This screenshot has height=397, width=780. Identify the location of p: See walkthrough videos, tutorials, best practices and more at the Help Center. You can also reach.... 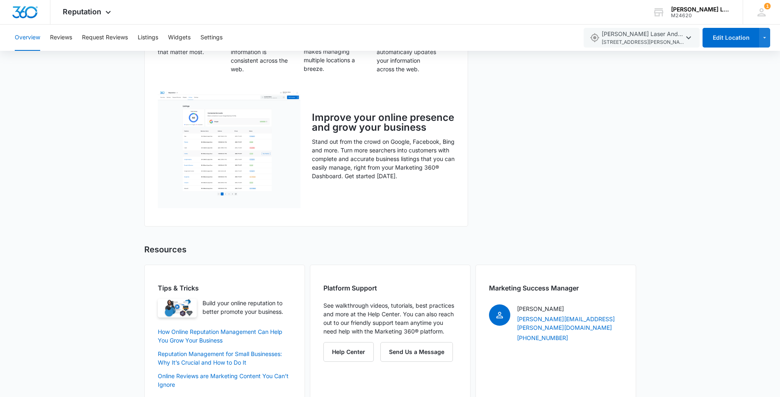
(390, 319).